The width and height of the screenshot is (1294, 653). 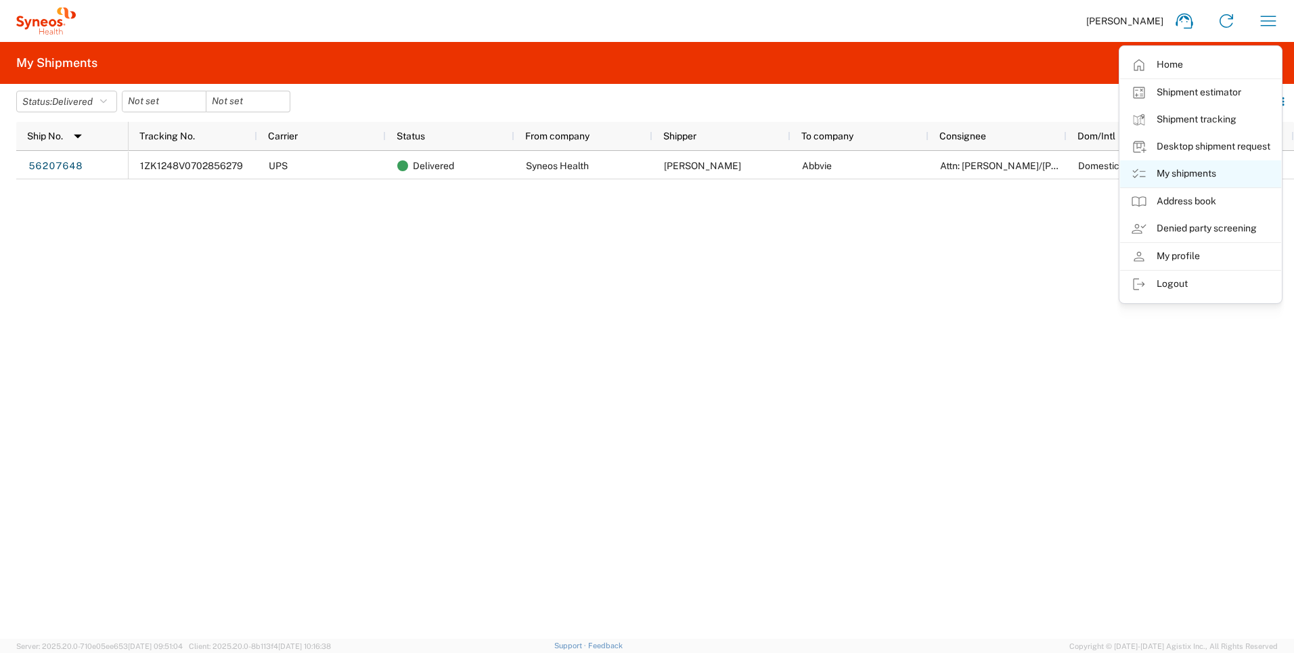 What do you see at coordinates (283, 136) in the screenshot?
I see `span: Carrier` at bounding box center [283, 136].